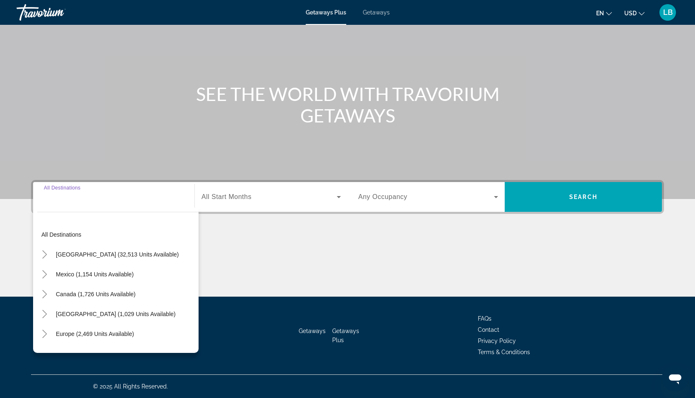 The height and width of the screenshot is (398, 695). What do you see at coordinates (95, 274) in the screenshot?
I see `button: Mexico (1,154 units available)` at bounding box center [95, 274].